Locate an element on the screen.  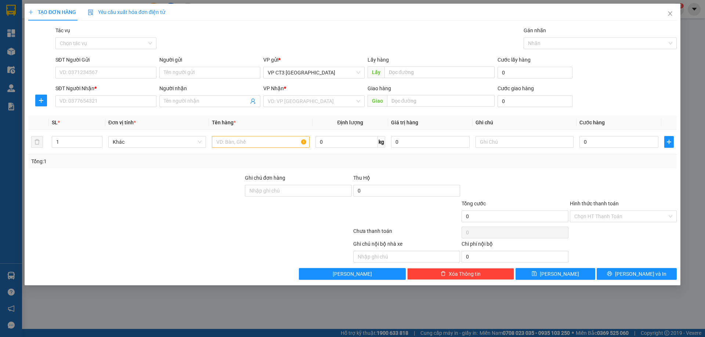
span: Xóa Thông tin is located at coordinates (464, 274).